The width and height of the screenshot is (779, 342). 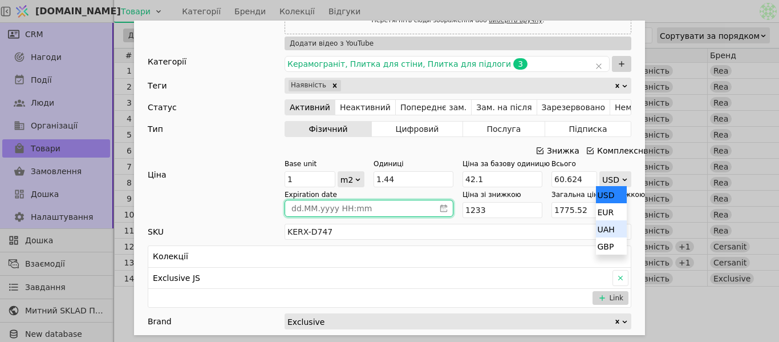 I want to click on button: Підписка, so click(x=588, y=129).